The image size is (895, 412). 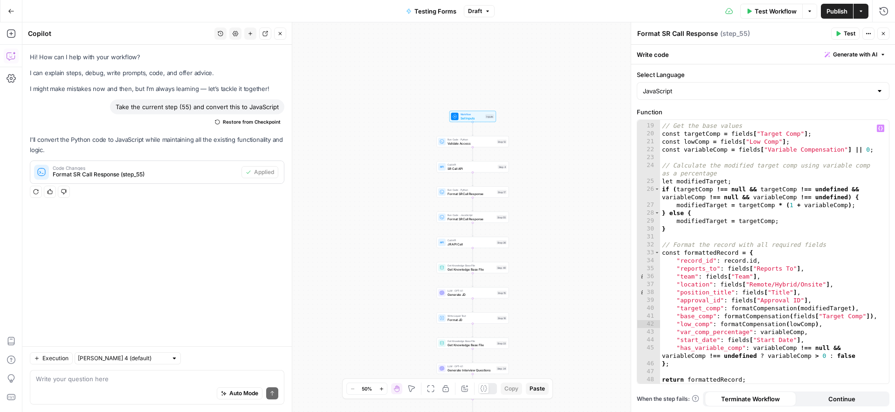 What do you see at coordinates (657, 252) in the screenshot?
I see `span: Toggle code folding, rows 33 through 46` at bounding box center [657, 252].